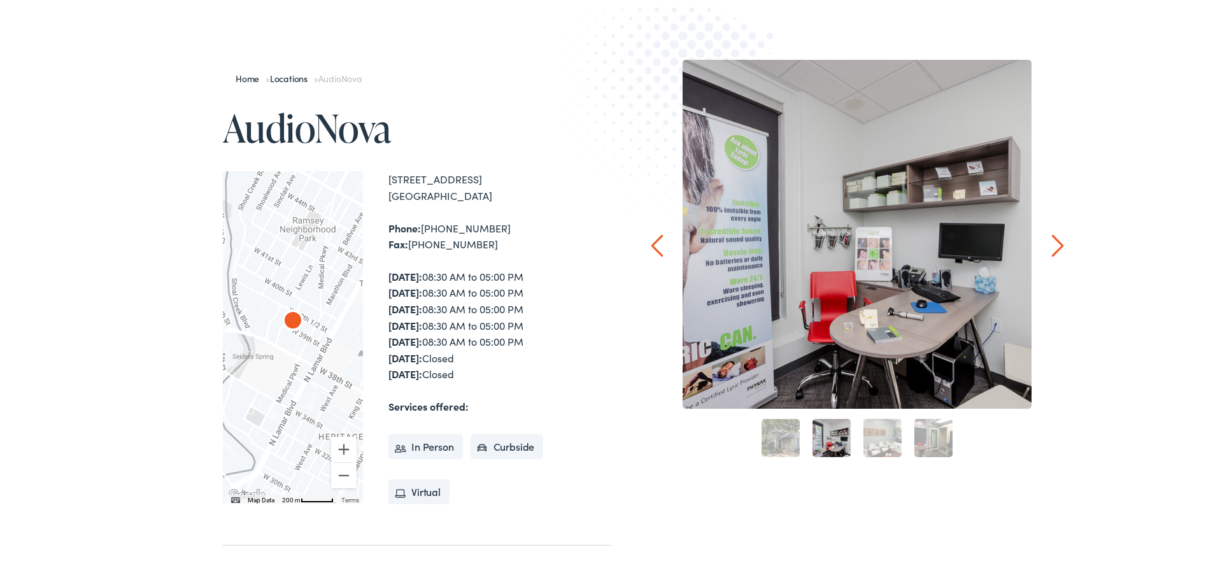 Image resolution: width=1213 pixels, height=580 pixels. Describe the element at coordinates (882, 435) in the screenshot. I see `a: 3` at that location.